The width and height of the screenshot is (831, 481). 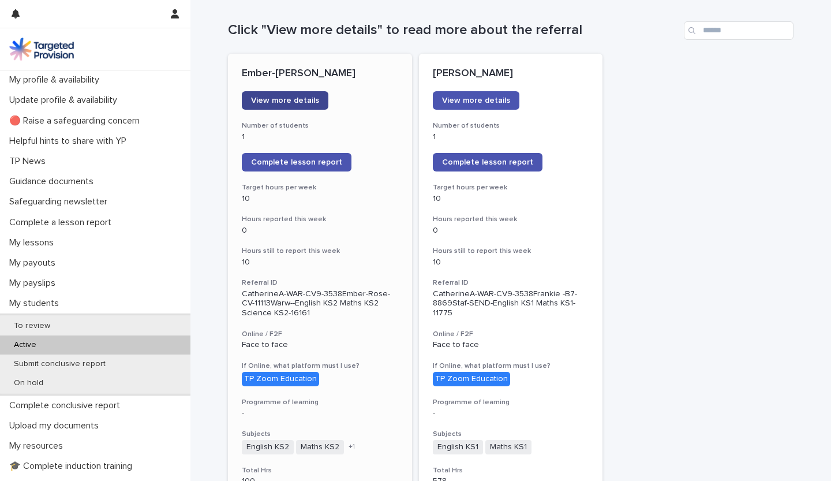 What do you see at coordinates (57, 80) in the screenshot?
I see `p: My profile & availability` at bounding box center [57, 80].